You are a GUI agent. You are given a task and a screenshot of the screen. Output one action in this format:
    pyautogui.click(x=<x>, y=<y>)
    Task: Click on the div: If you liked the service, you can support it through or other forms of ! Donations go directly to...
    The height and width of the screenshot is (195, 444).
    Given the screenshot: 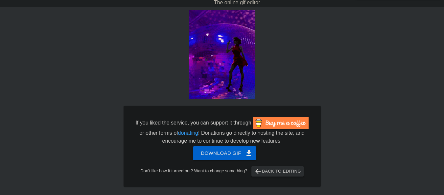 What is the action you would take?
    pyautogui.click(x=222, y=131)
    